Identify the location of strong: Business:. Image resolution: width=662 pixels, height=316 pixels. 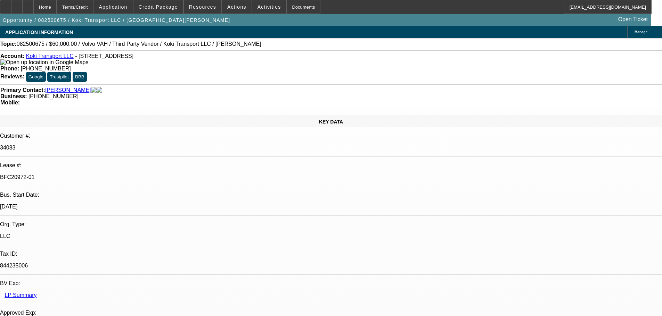
(14, 96).